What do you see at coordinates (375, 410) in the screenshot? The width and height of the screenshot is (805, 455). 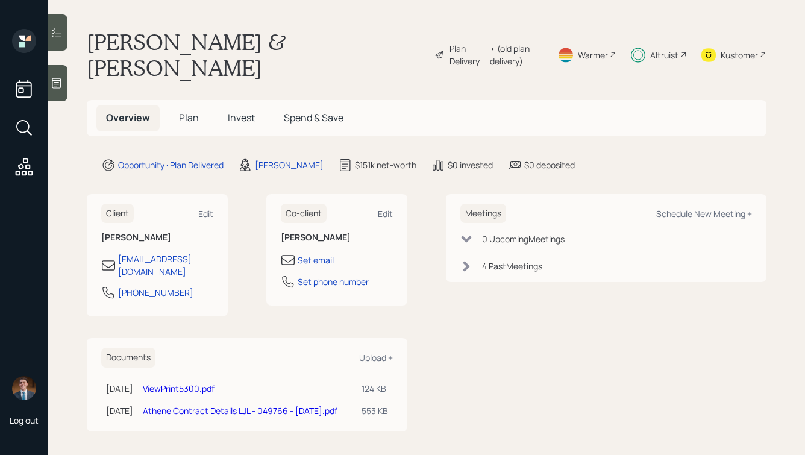 I see `div: 553 KB` at bounding box center [375, 410].